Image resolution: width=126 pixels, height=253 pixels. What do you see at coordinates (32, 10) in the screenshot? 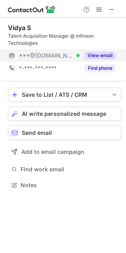
I see `img: ContactOut v5.3.10` at bounding box center [32, 10].